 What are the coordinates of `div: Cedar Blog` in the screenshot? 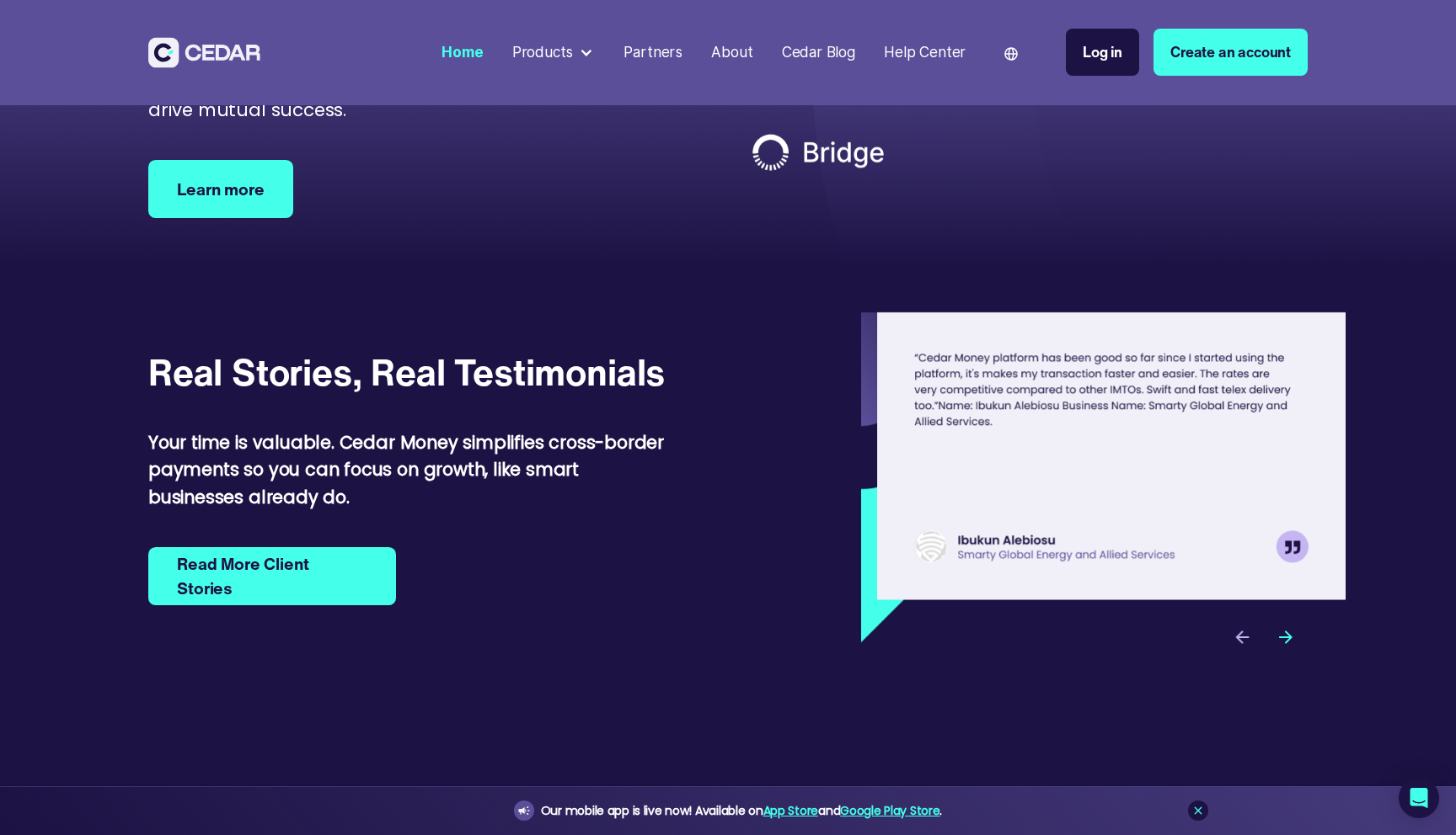 It's located at (819, 53).